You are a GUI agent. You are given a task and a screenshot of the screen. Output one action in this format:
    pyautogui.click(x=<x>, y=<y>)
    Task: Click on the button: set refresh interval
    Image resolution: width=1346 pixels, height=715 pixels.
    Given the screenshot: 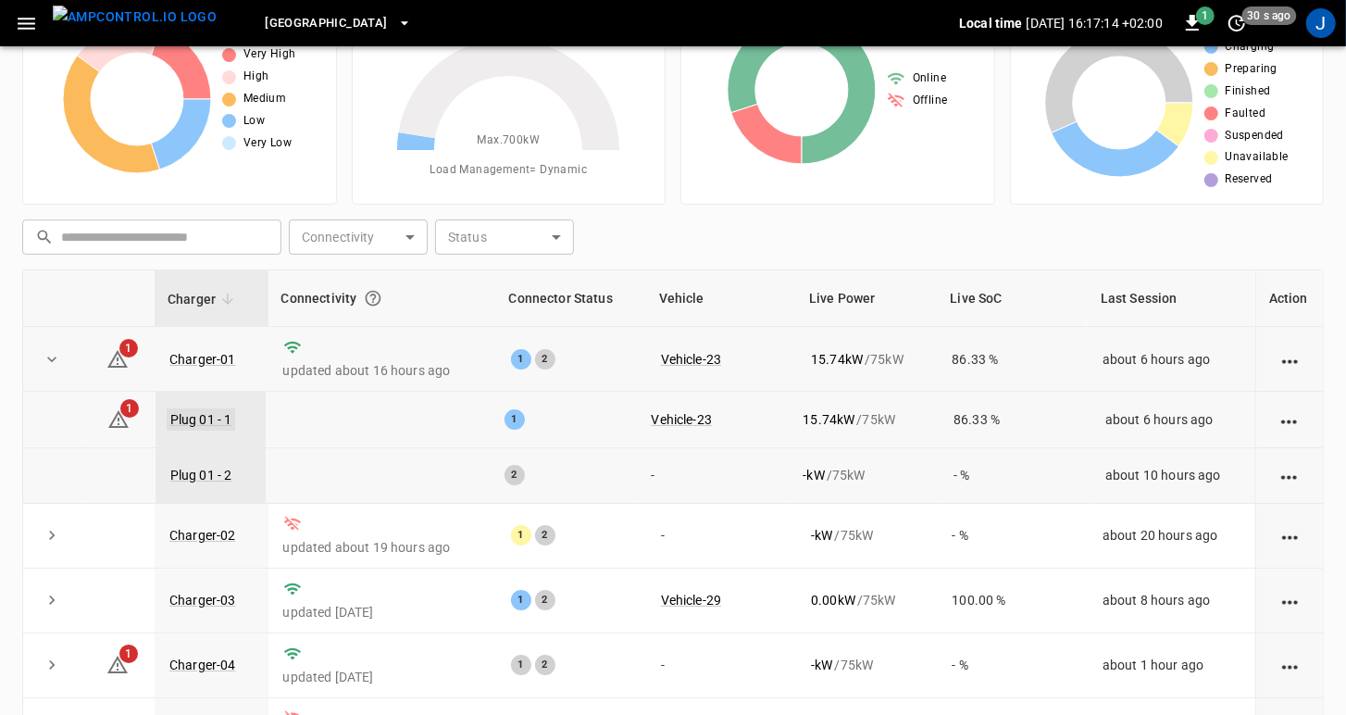 What is the action you would take?
    pyautogui.click(x=1237, y=23)
    